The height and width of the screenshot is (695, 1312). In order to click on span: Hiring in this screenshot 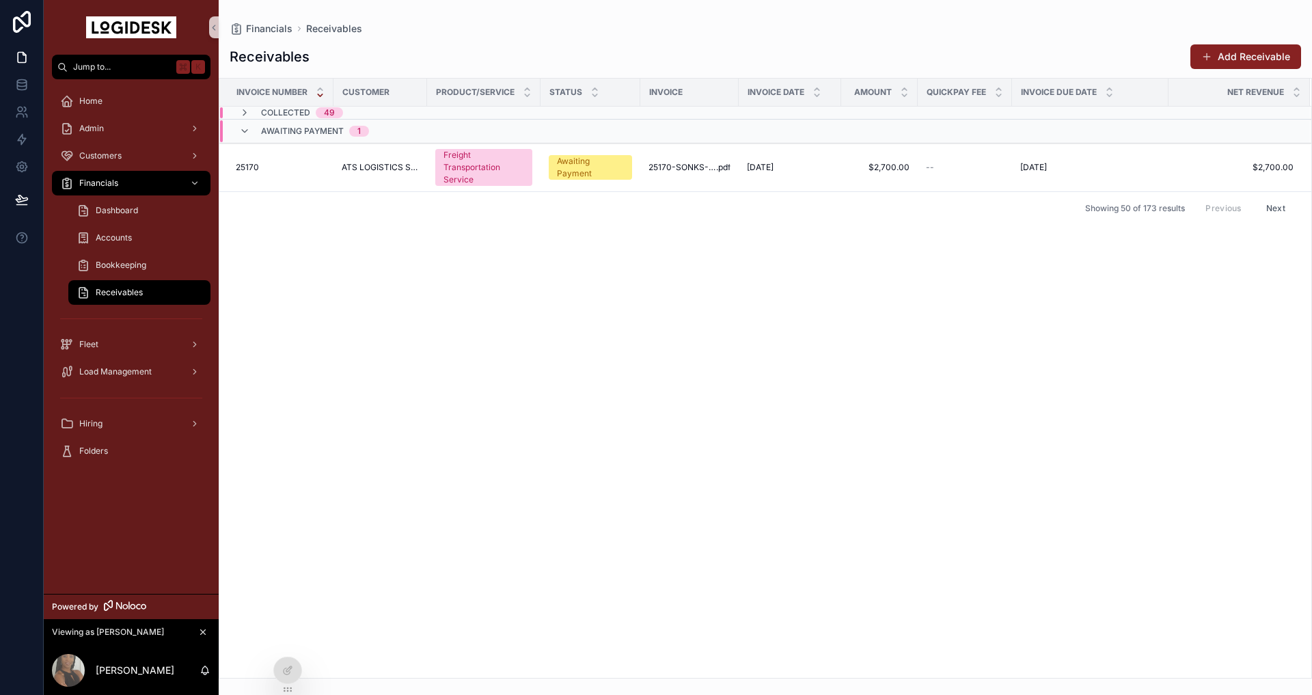, I will do `click(91, 424)`.